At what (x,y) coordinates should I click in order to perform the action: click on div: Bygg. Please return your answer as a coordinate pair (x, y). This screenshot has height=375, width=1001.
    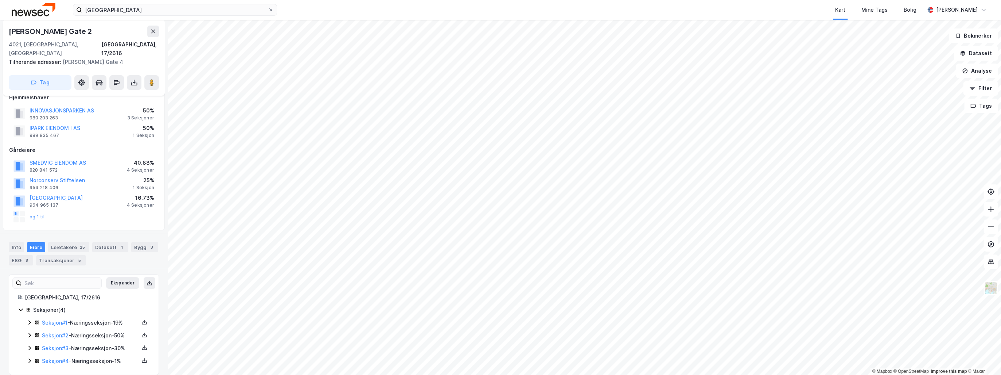
    Looking at the image, I should click on (145, 247).